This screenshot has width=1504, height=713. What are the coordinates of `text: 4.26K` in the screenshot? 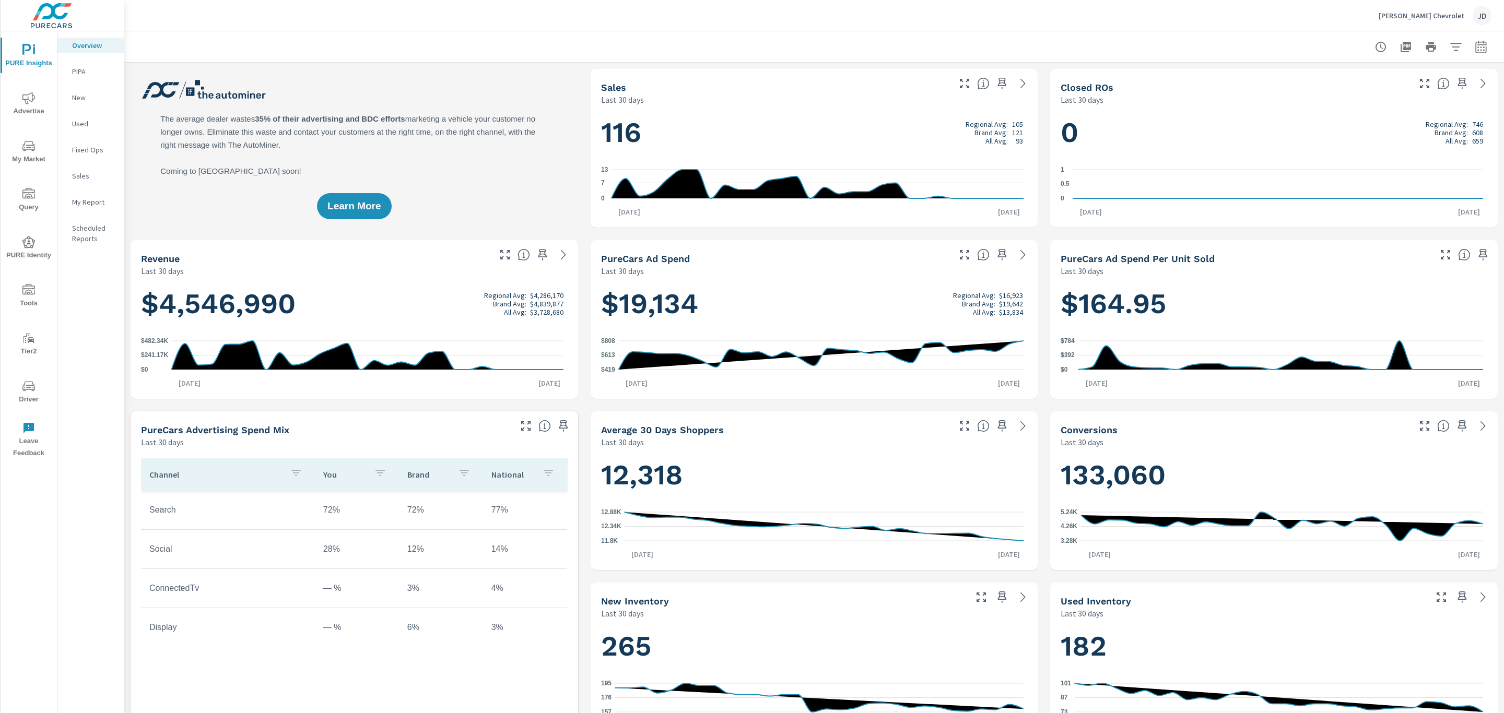 It's located at (1069, 527).